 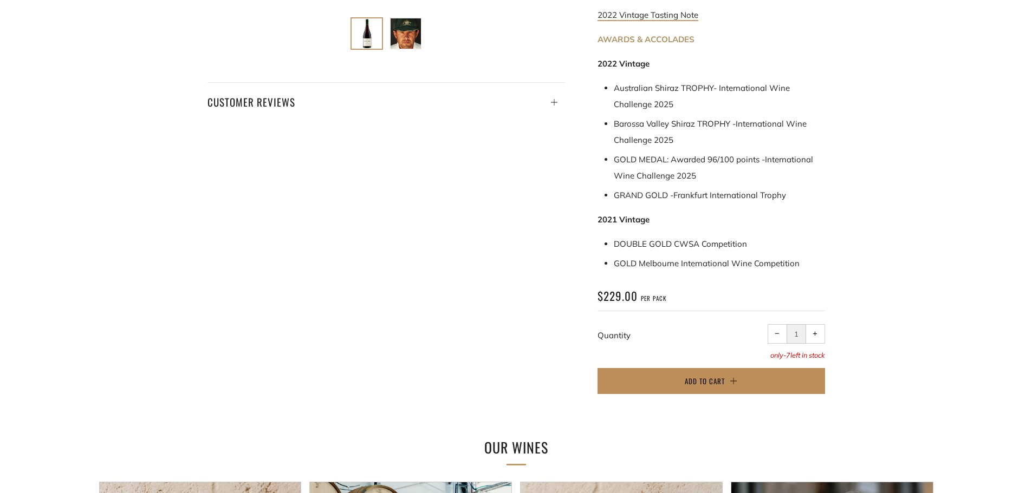 What do you see at coordinates (625, 263) in the screenshot?
I see `span: GOLD` at bounding box center [625, 263].